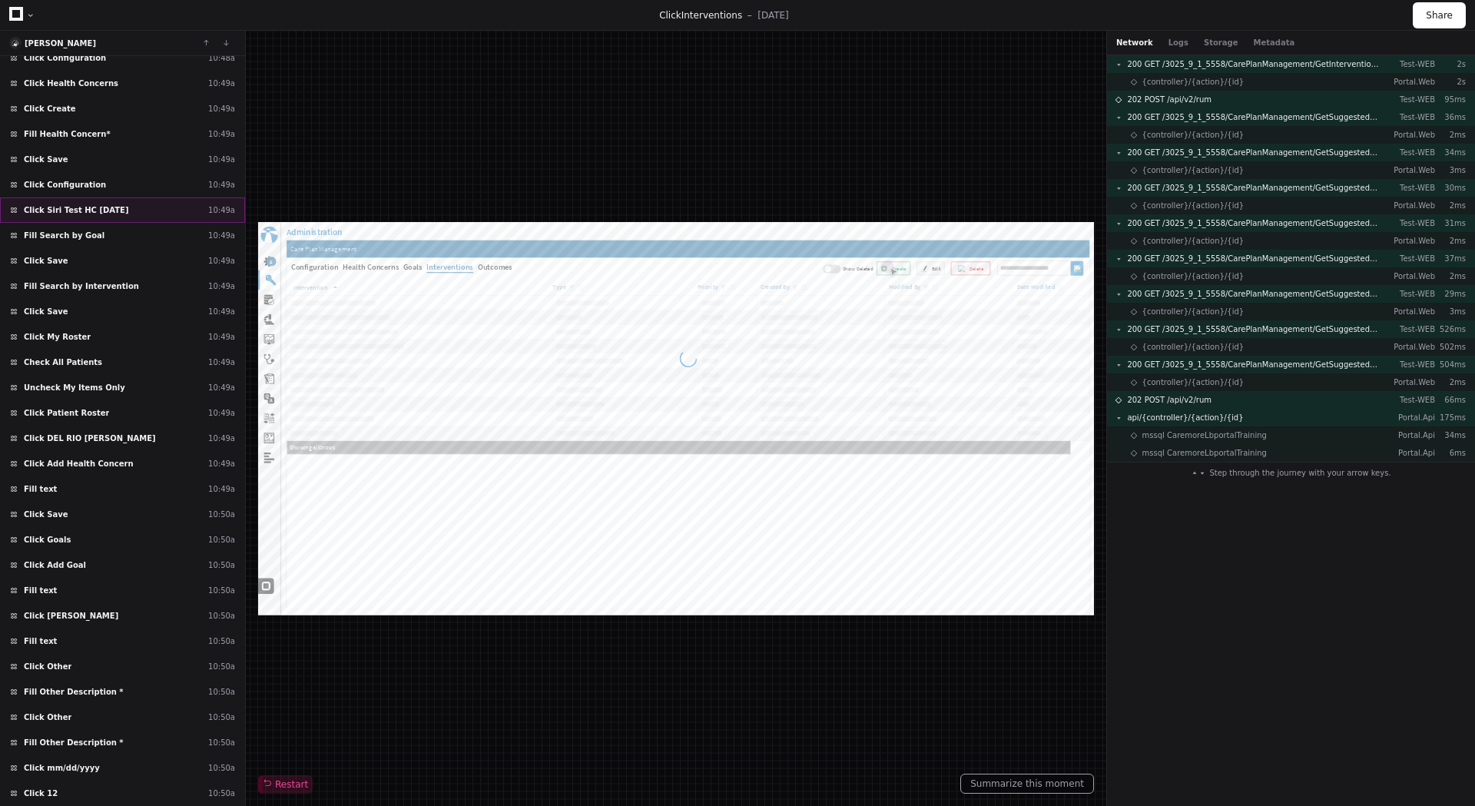 The image size is (1475, 806). Describe the element at coordinates (1433, 81) in the screenshot. I see `img: search-new.svg` at that location.